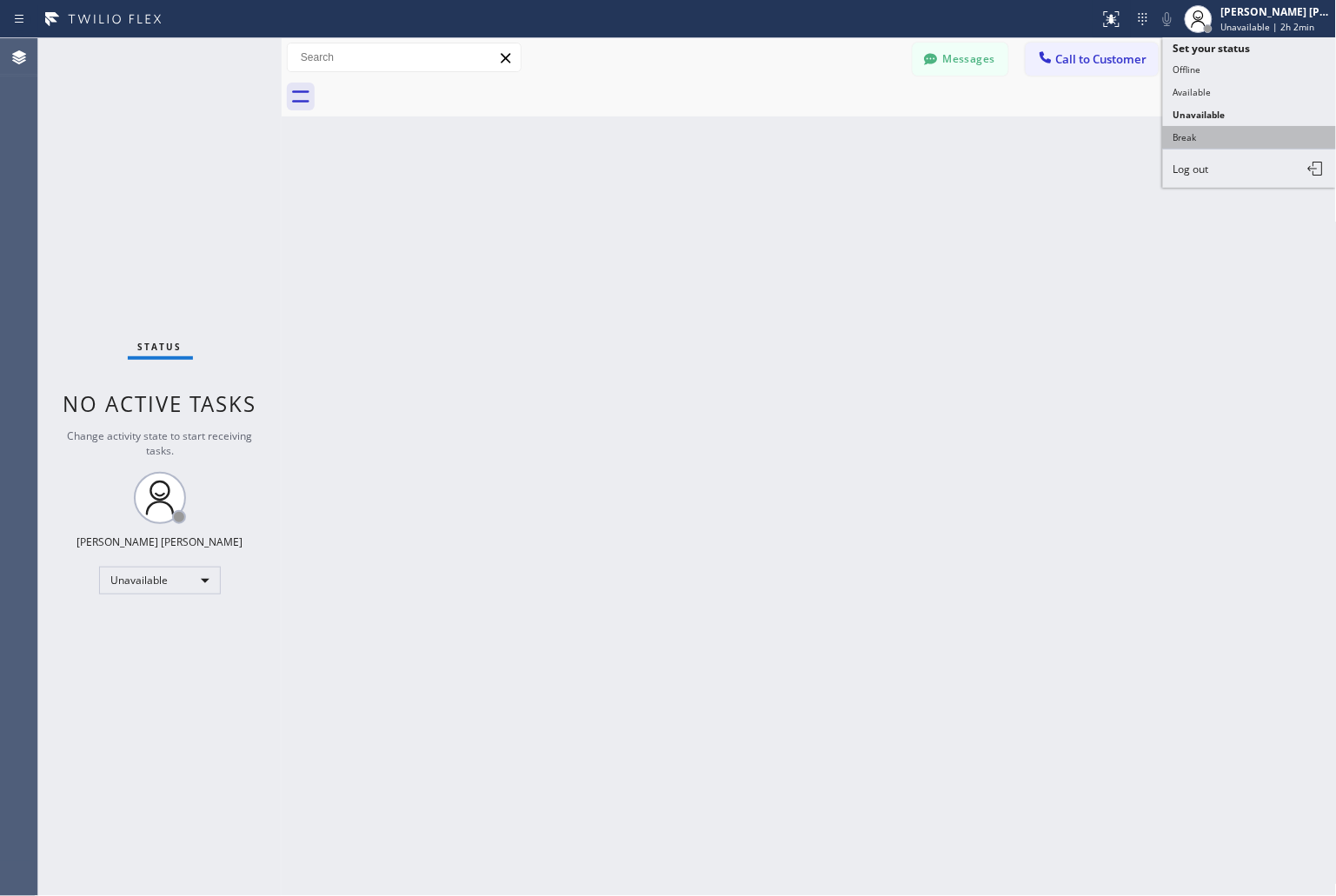 The width and height of the screenshot is (1336, 896). Describe the element at coordinates (160, 443) in the screenshot. I see `span: Change activity state to start receiving tasks.` at that location.